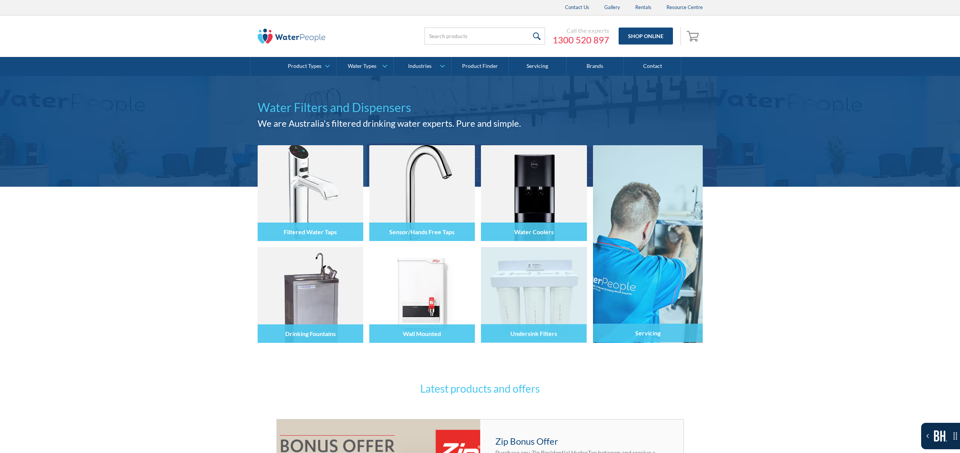 The width and height of the screenshot is (960, 453). I want to click on img: Filtered Water Taps, so click(310, 193).